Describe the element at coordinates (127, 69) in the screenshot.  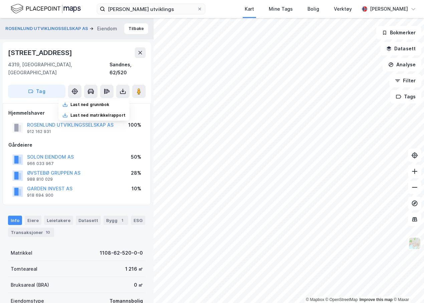
I see `div: Sandnes, 62/520` at that location.